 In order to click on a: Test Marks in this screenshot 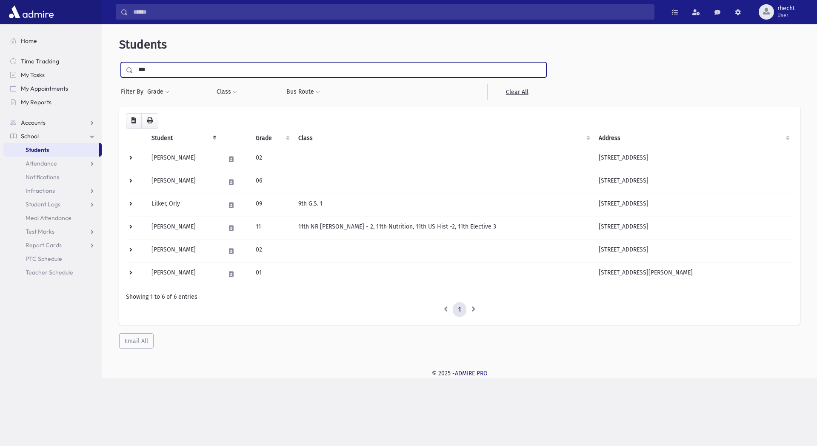, I will do `click(52, 232)`.